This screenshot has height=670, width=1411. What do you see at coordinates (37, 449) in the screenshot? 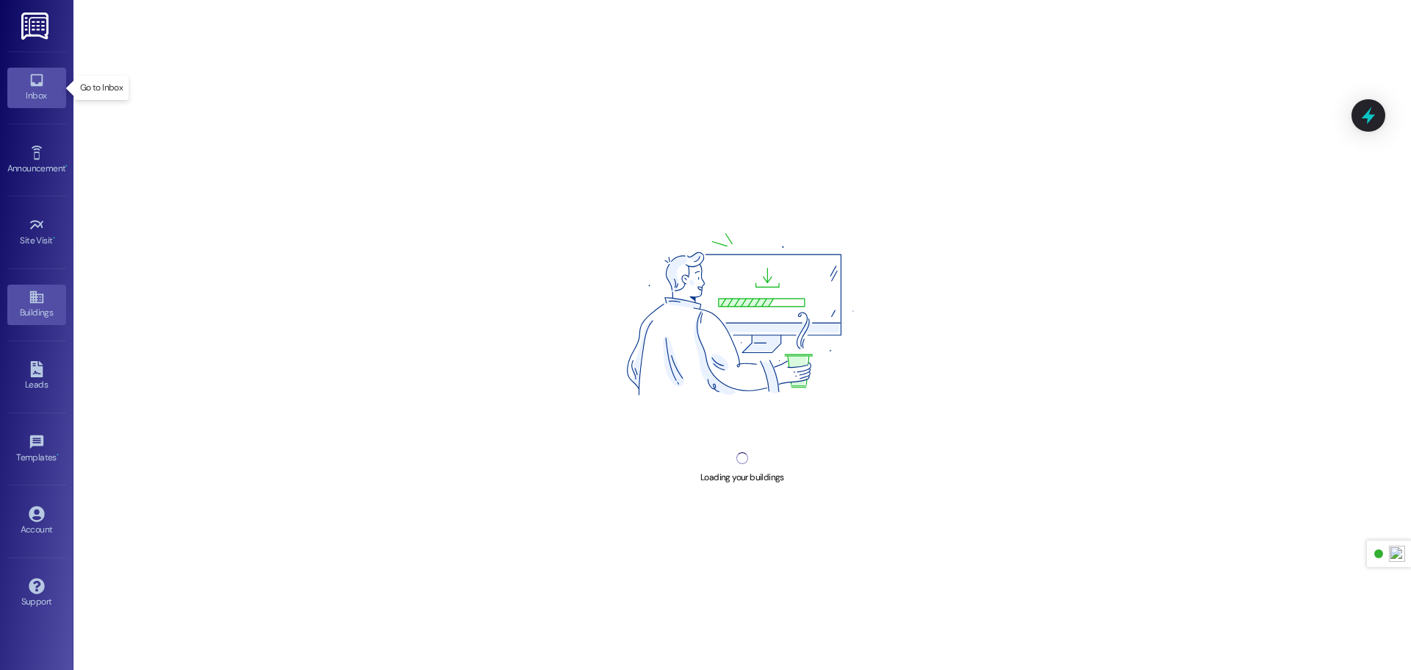
I see `a: Templates •` at bounding box center [37, 449].